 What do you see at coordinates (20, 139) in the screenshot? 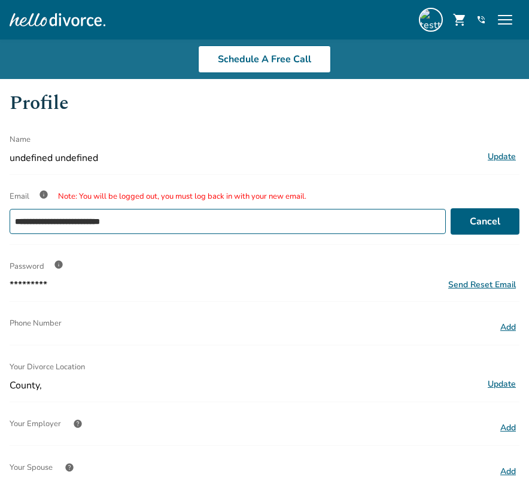
I see `span: Name` at bounding box center [20, 139].